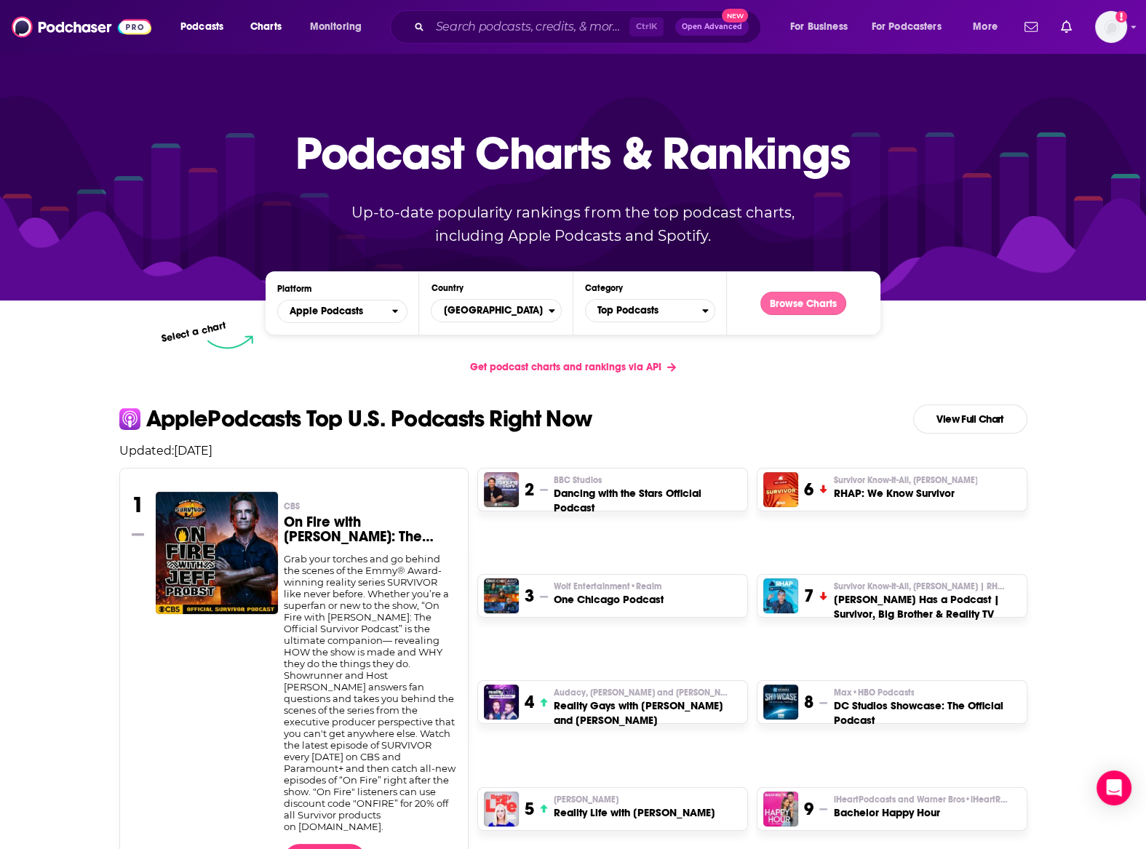 This screenshot has height=849, width=1146. What do you see at coordinates (647, 495) in the screenshot?
I see `a: BBC StudiosDancing with the Stars Official Podcast` at bounding box center [647, 495].